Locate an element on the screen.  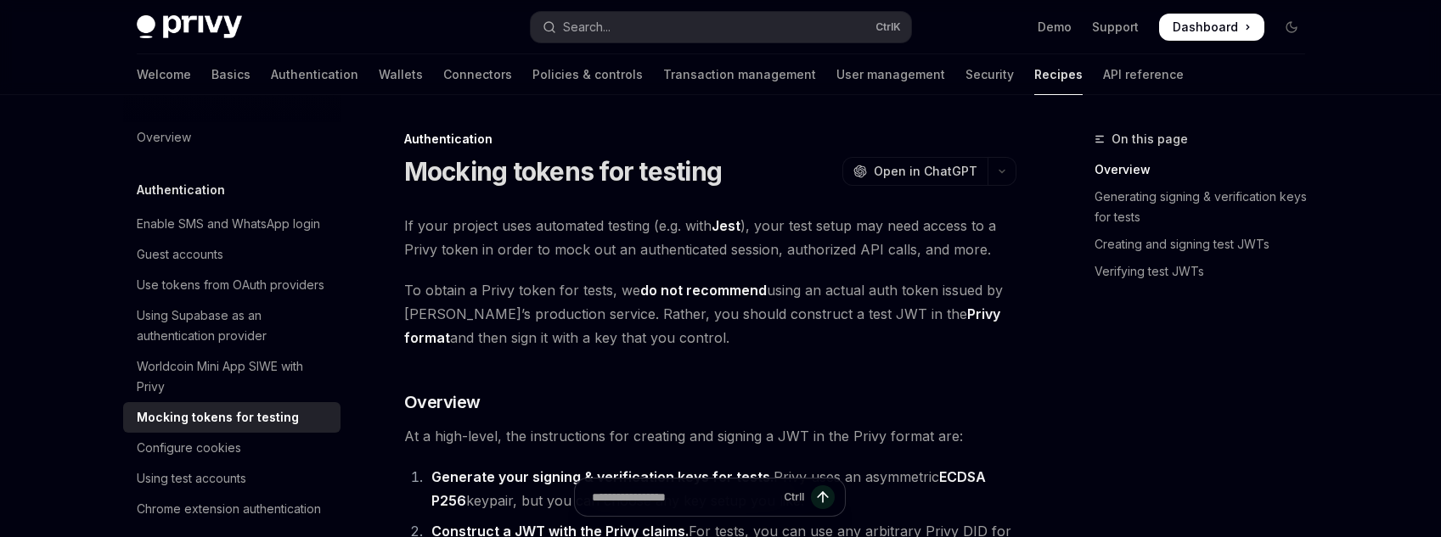
strong: Generate your signing & verification keys for tests. is located at coordinates (602, 477).